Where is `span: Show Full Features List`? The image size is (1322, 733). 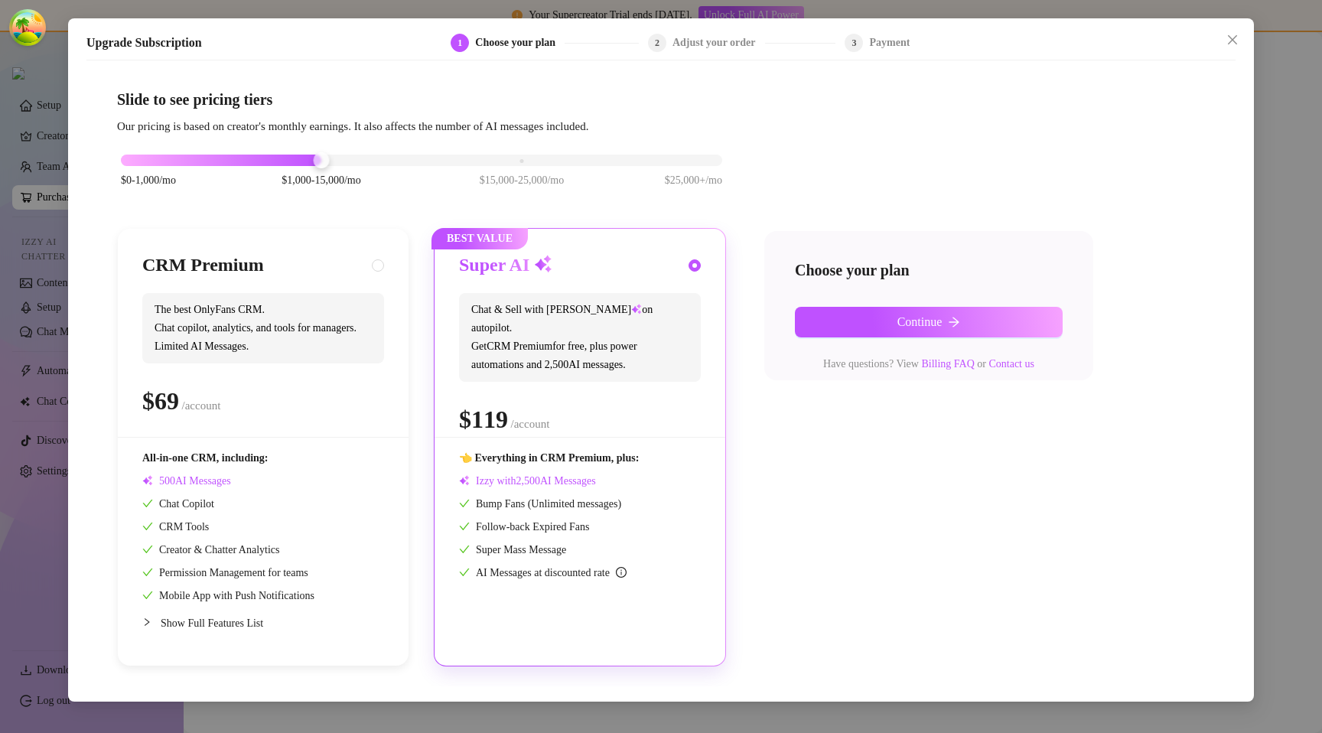 span: Show Full Features List is located at coordinates (212, 623).